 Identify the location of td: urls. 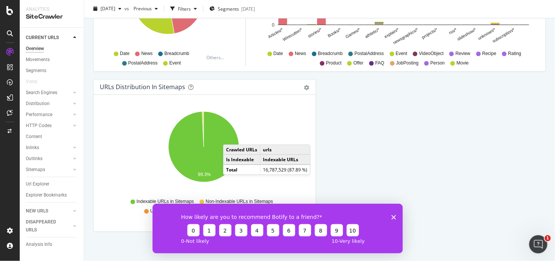
(285, 150).